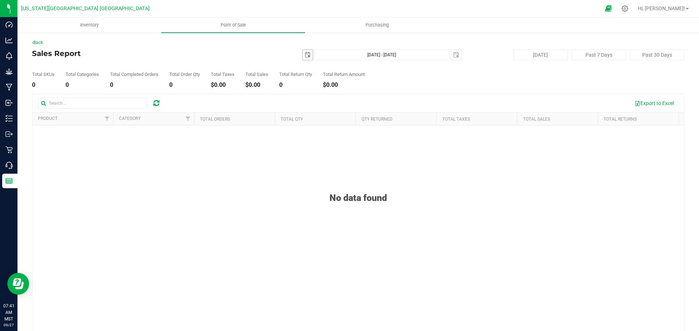 This screenshot has width=699, height=331. What do you see at coordinates (9, 181) in the screenshot?
I see `inline-svg: Reports` at bounding box center [9, 181].